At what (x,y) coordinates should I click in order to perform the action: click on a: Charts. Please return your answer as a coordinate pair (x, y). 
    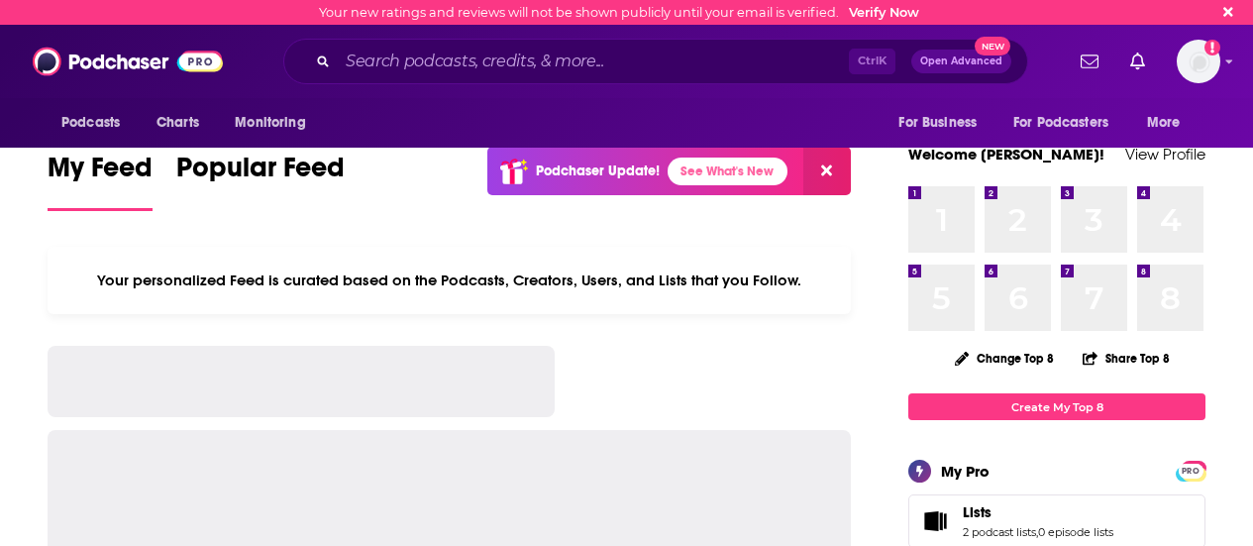
    Looking at the image, I should click on (177, 123).